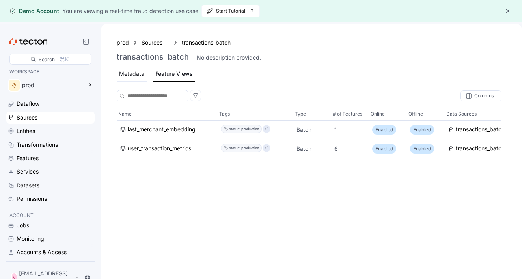 The width and height of the screenshot is (522, 279). What do you see at coordinates (26, 131) in the screenshot?
I see `div: Entities` at bounding box center [26, 131].